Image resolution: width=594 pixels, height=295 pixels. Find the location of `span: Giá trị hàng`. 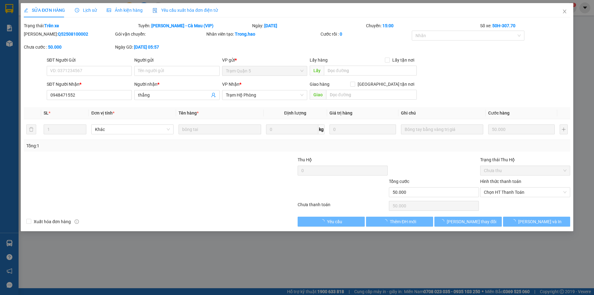

span: Giá trị hàng is located at coordinates (341, 113).